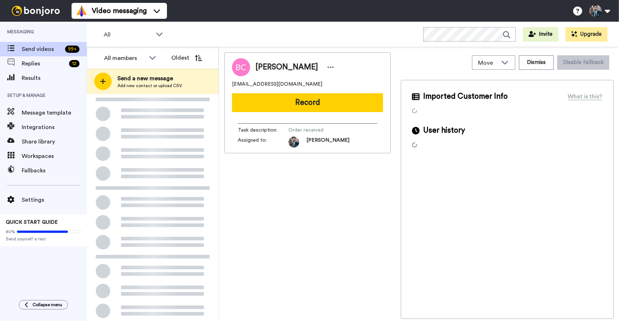 Image resolution: width=619 pixels, height=321 pixels. What do you see at coordinates (307, 103) in the screenshot?
I see `button: Record` at bounding box center [307, 103].